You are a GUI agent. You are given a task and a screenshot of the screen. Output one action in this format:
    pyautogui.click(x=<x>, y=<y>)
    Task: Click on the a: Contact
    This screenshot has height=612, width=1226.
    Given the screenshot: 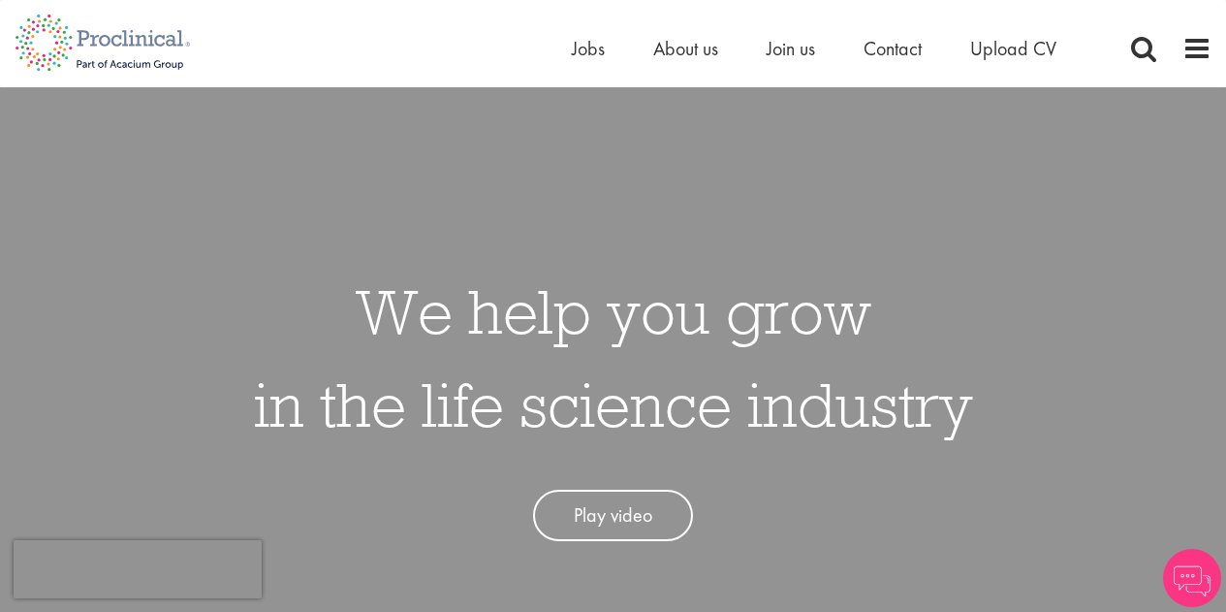 What is the action you would take?
    pyautogui.click(x=893, y=48)
    